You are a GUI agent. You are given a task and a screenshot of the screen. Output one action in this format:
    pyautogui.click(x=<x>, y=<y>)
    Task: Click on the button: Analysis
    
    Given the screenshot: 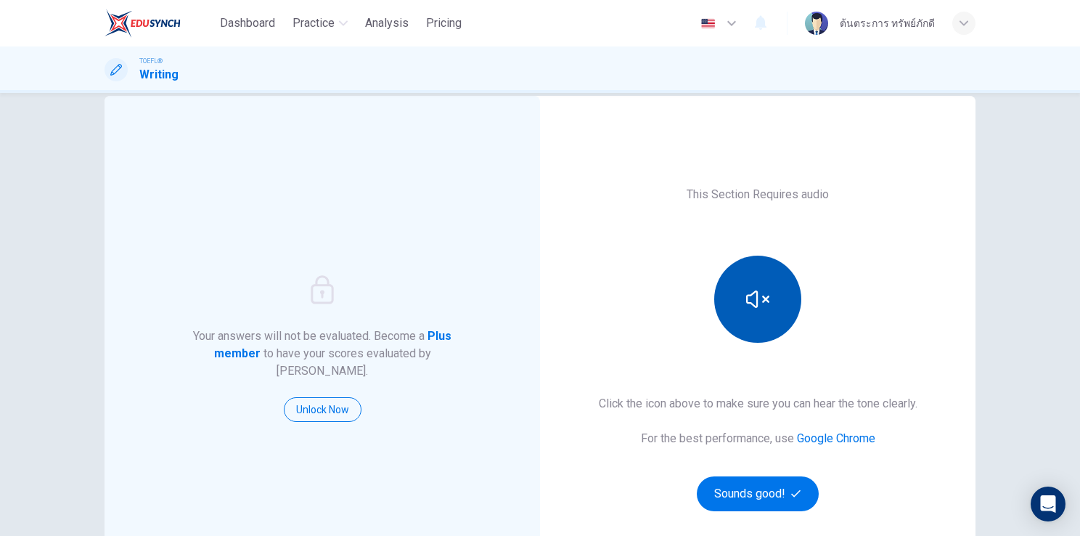 What is the action you would take?
    pyautogui.click(x=387, y=23)
    